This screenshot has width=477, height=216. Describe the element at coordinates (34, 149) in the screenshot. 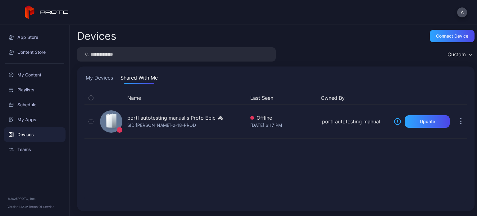

I see `a: Teams` at that location.